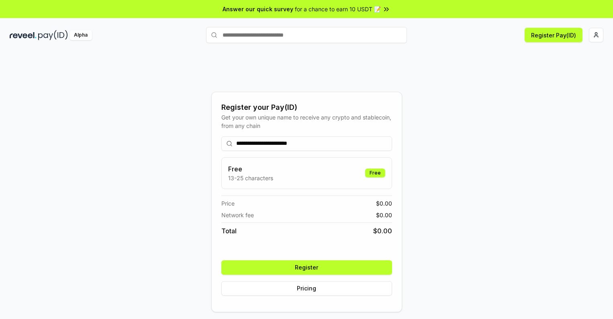  I want to click on button: Pricing, so click(307, 288).